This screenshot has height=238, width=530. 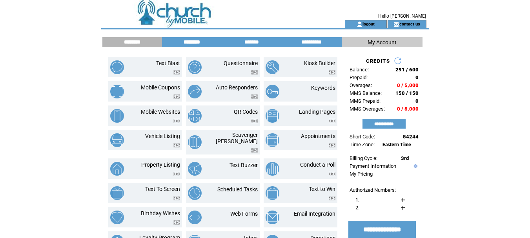 I want to click on img: appointments.png, so click(x=272, y=140).